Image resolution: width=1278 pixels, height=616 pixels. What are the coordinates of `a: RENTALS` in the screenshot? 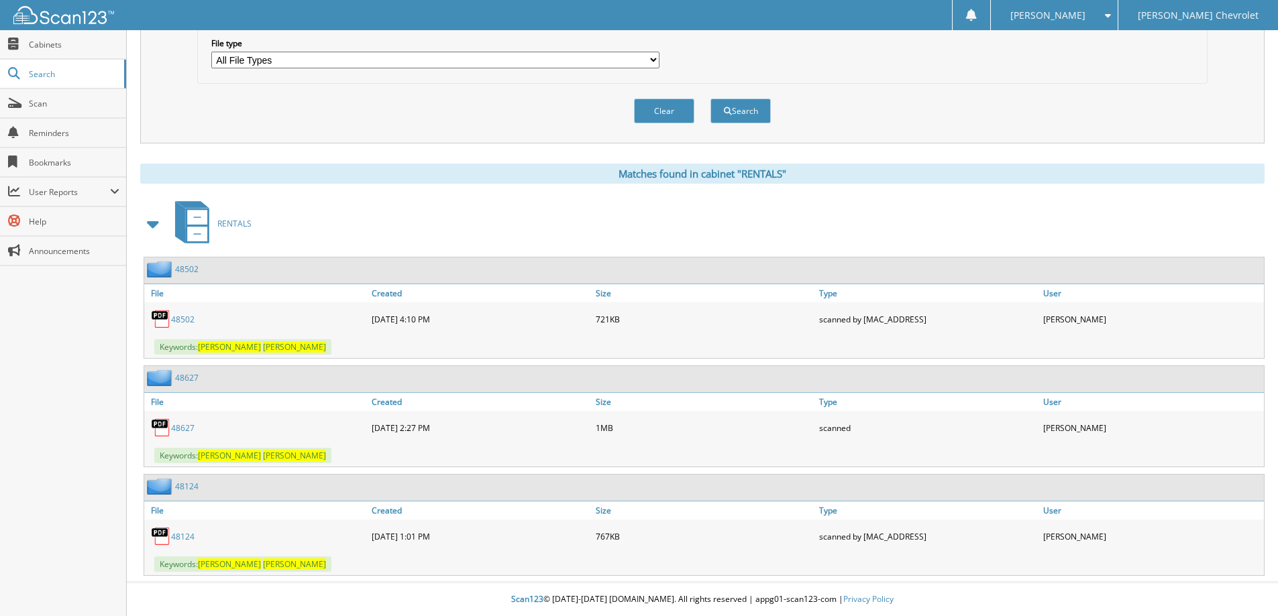 It's located at (209, 223).